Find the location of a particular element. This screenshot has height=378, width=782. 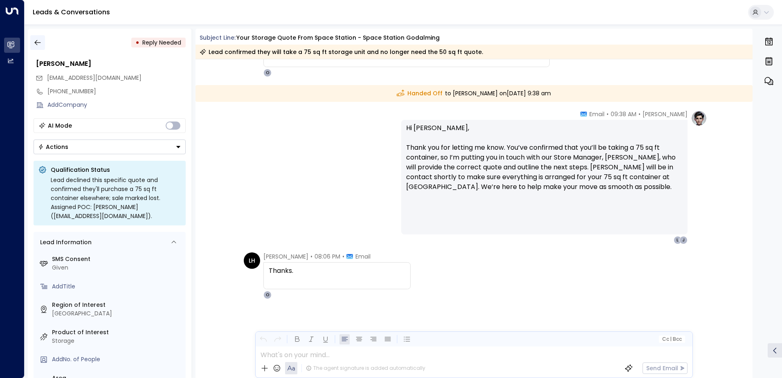

label: Region of Interest is located at coordinates (117, 305).